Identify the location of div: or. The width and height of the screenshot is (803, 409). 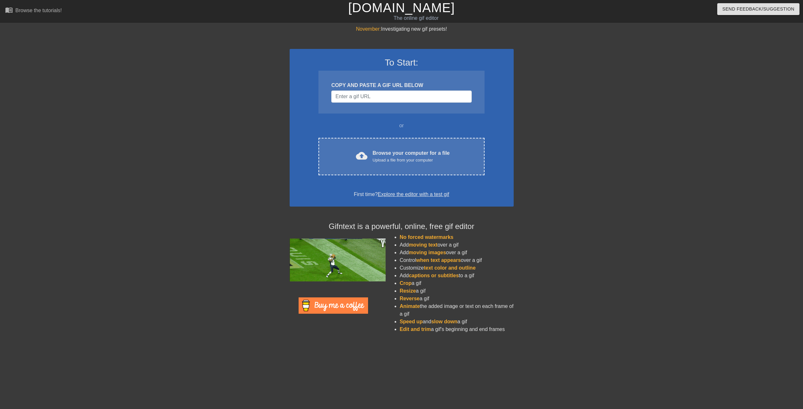
(402, 126).